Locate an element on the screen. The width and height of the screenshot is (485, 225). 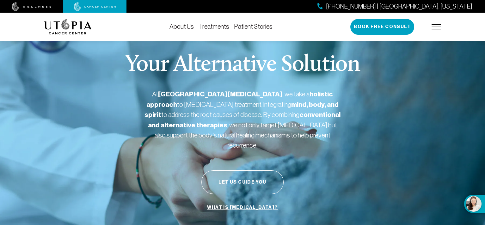
button: Book Free Consult is located at coordinates (382, 27).